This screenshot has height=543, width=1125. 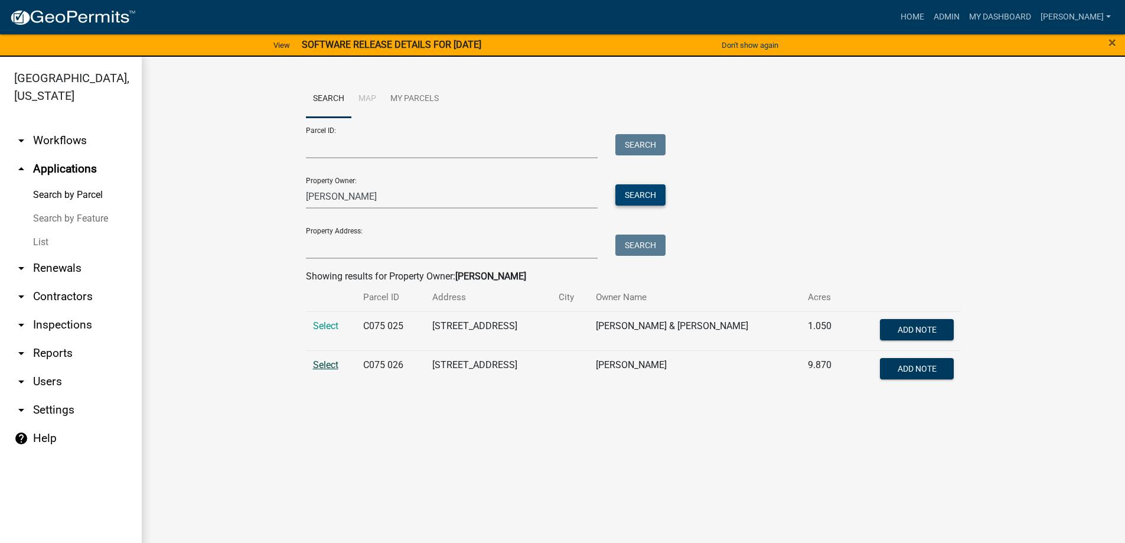 I want to click on div: Showing results for Property Owner:, so click(x=633, y=276).